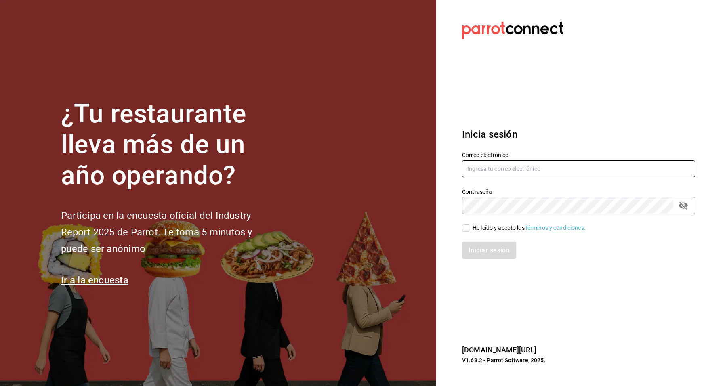 Image resolution: width=727 pixels, height=386 pixels. What do you see at coordinates (170, 145) in the screenshot?
I see `h1: ¿Tu restaurante lleva más de un año operando?` at bounding box center [170, 145].